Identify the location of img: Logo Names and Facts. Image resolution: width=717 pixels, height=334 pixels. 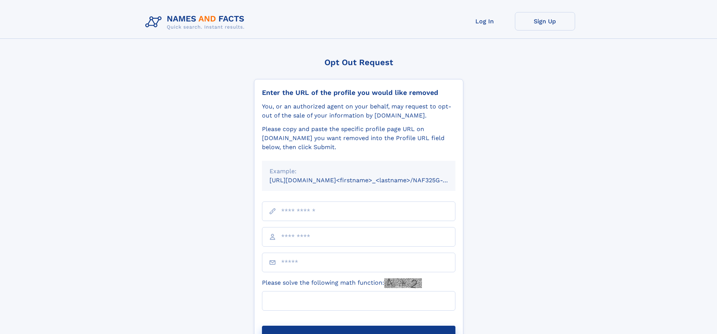
(197, 22).